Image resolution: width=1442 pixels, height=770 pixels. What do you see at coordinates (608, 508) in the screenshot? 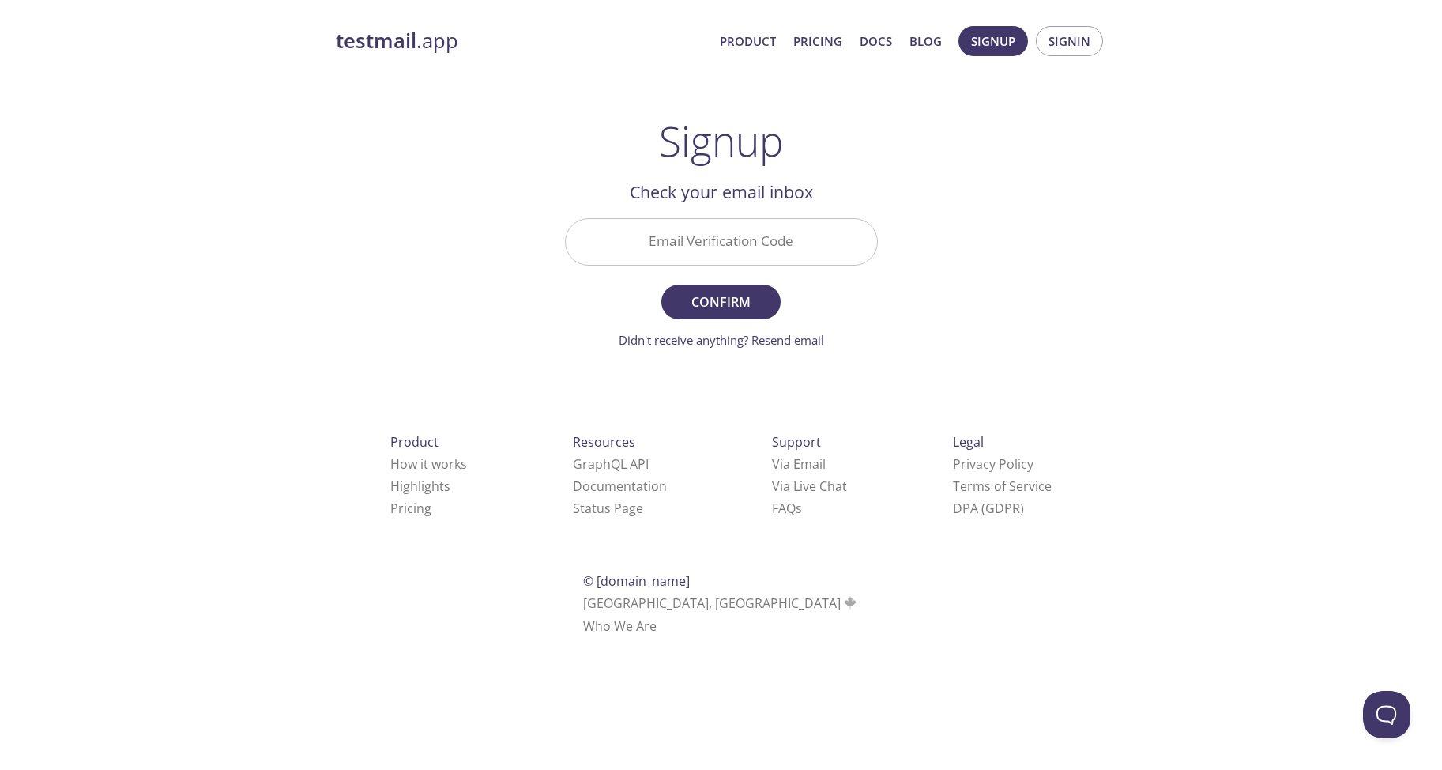
I see `a: Status Page` at bounding box center [608, 508].